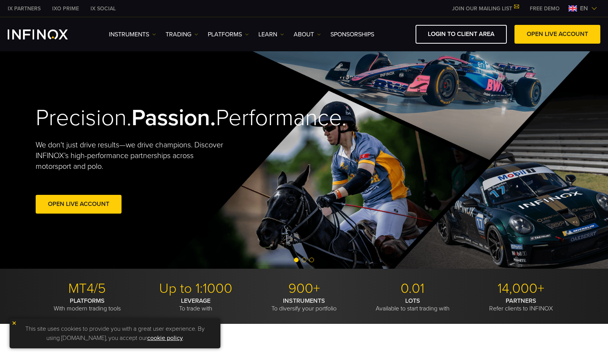 The height and width of the screenshot is (356, 608). Describe the element at coordinates (182, 34) in the screenshot. I see `a: TRADING` at that location.